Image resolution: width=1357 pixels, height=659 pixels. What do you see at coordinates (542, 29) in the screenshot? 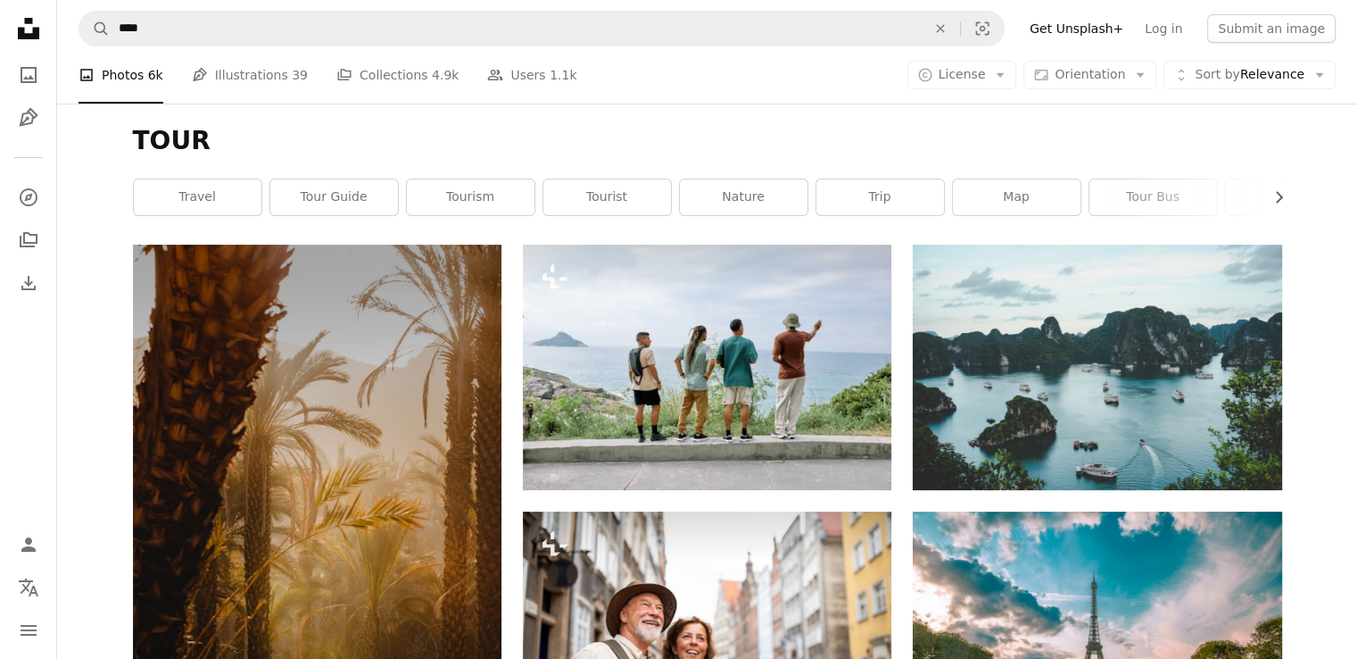
I see `form: Find visuals sitewide` at bounding box center [542, 29].